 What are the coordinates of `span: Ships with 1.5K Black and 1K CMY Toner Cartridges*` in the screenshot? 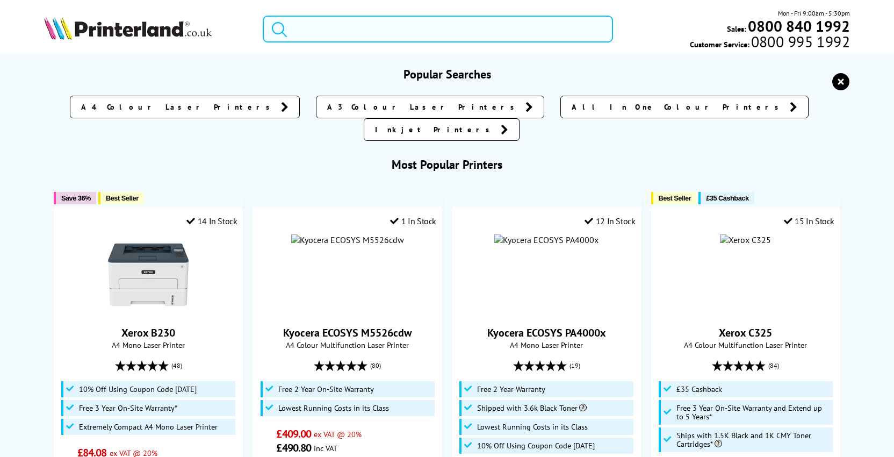 It's located at (753, 439).